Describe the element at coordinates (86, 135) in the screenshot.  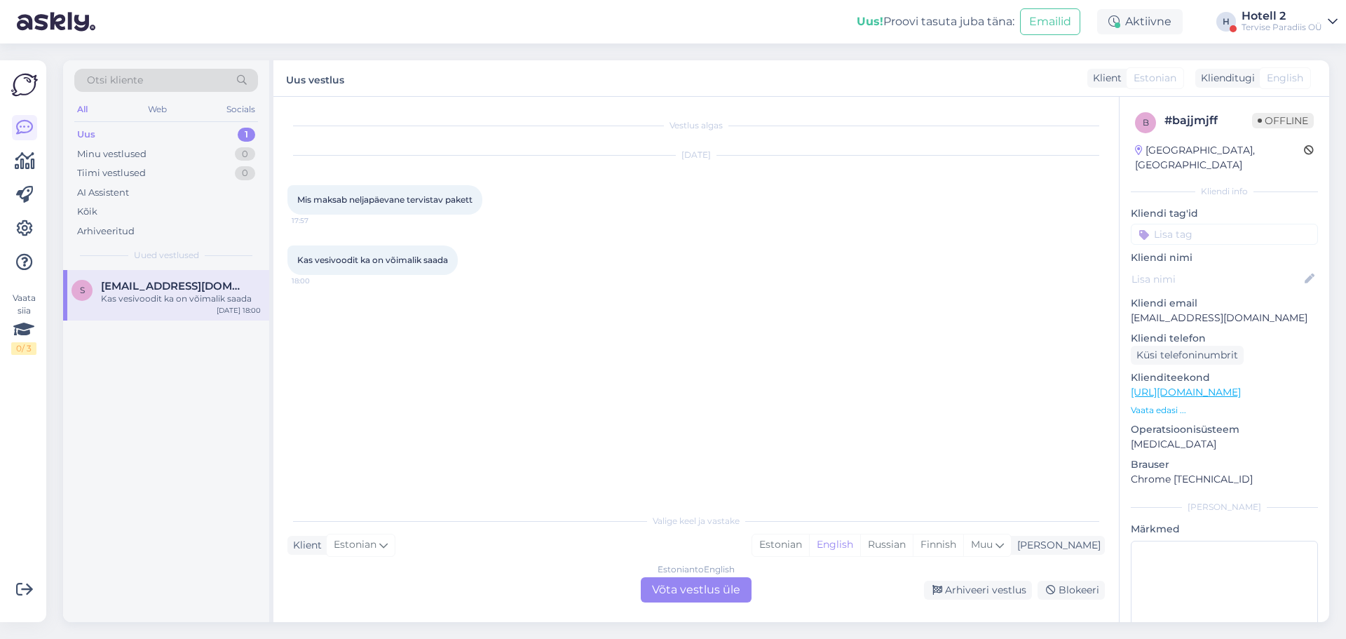
I see `div: Uus` at that location.